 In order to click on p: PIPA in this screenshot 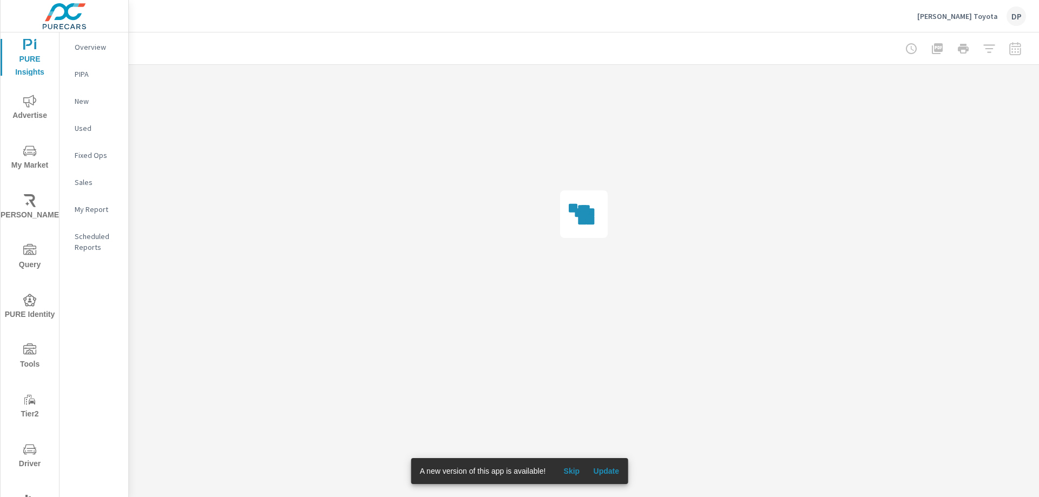, I will do `click(97, 74)`.